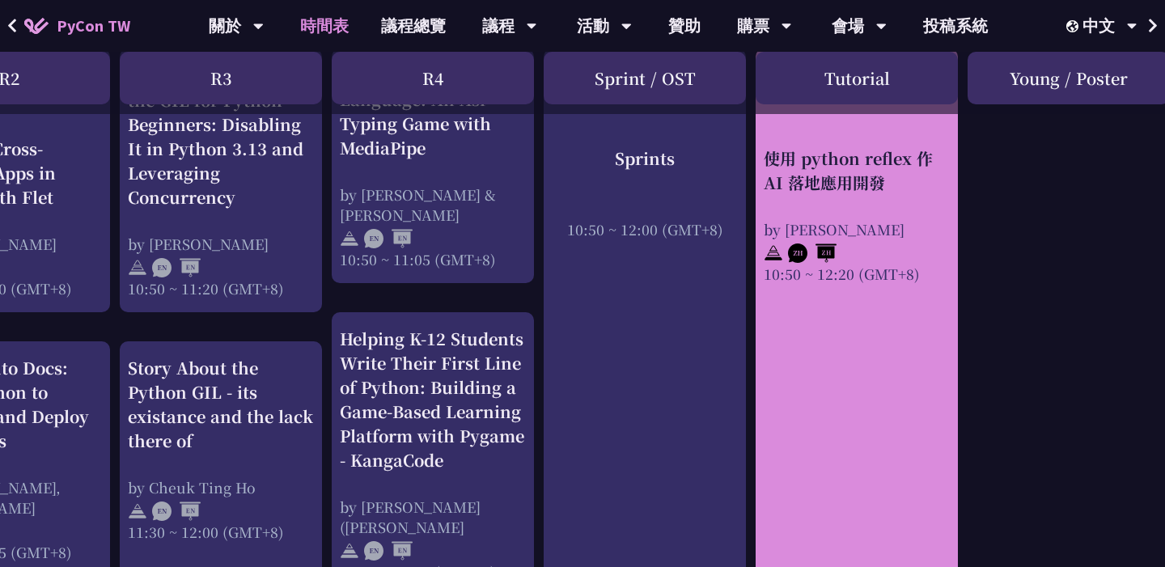 Image resolution: width=1165 pixels, height=567 pixels. What do you see at coordinates (36, 26) in the screenshot?
I see `img: Home icon of PyCon TW 2025` at bounding box center [36, 26].